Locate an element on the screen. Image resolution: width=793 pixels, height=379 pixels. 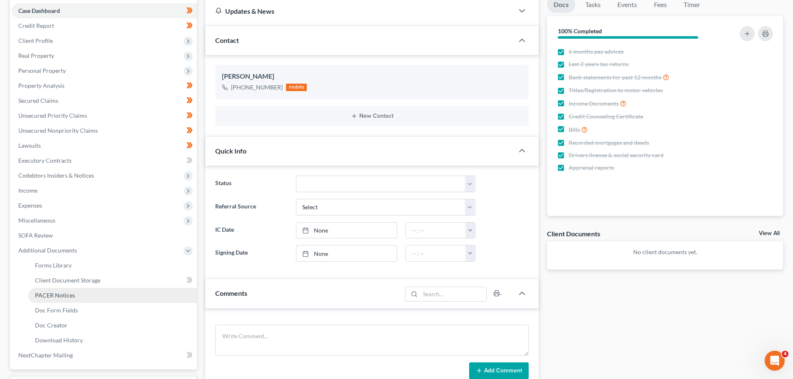
label: Status is located at coordinates (251, 184).